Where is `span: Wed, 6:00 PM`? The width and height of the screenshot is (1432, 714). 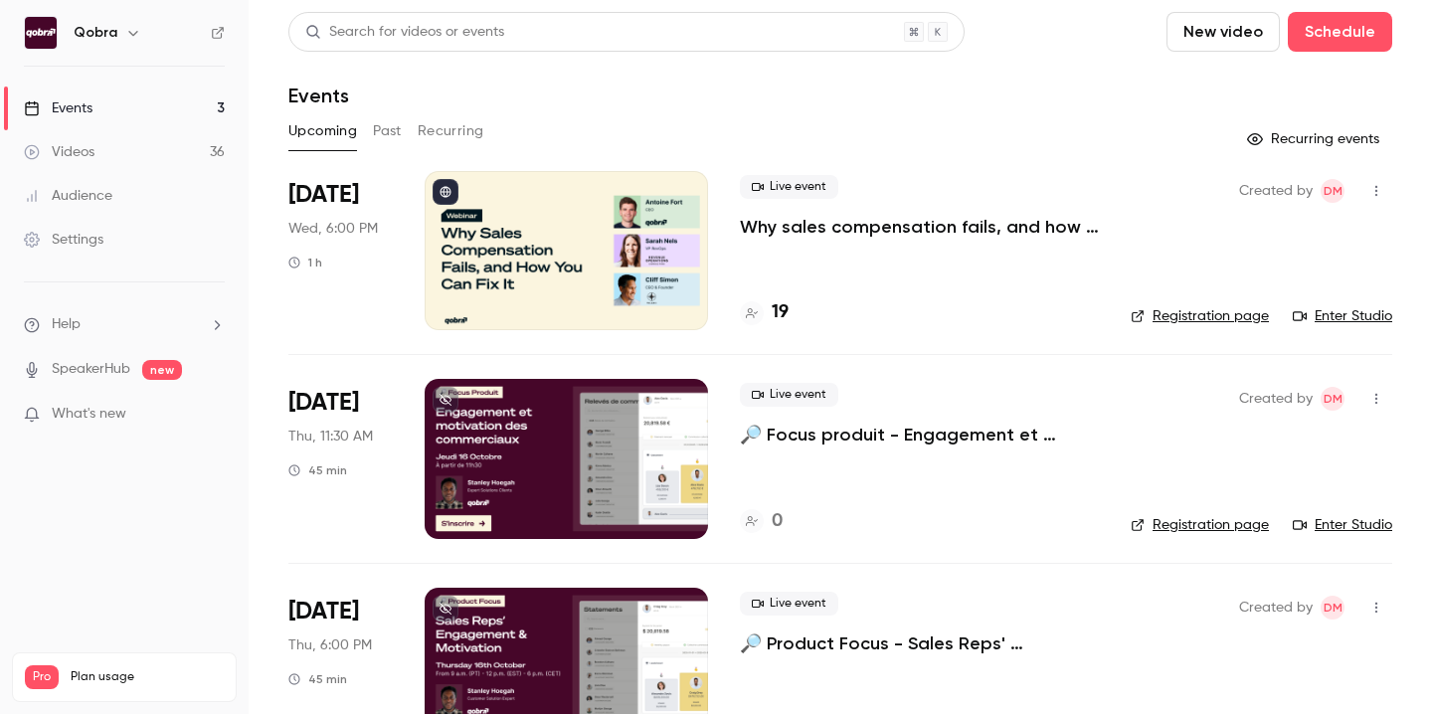
span: Wed, 6:00 PM is located at coordinates (333, 229).